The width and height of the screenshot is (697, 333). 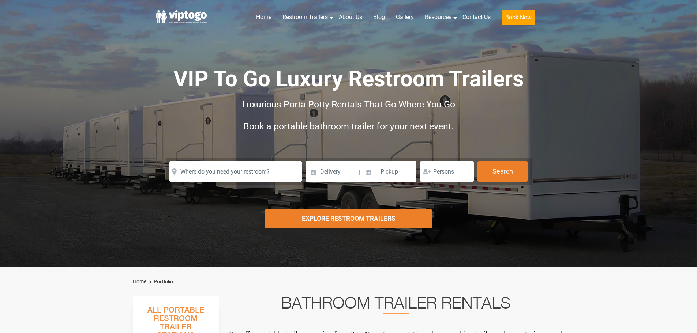 What do you see at coordinates (404, 17) in the screenshot?
I see `a: Gallery` at bounding box center [404, 17].